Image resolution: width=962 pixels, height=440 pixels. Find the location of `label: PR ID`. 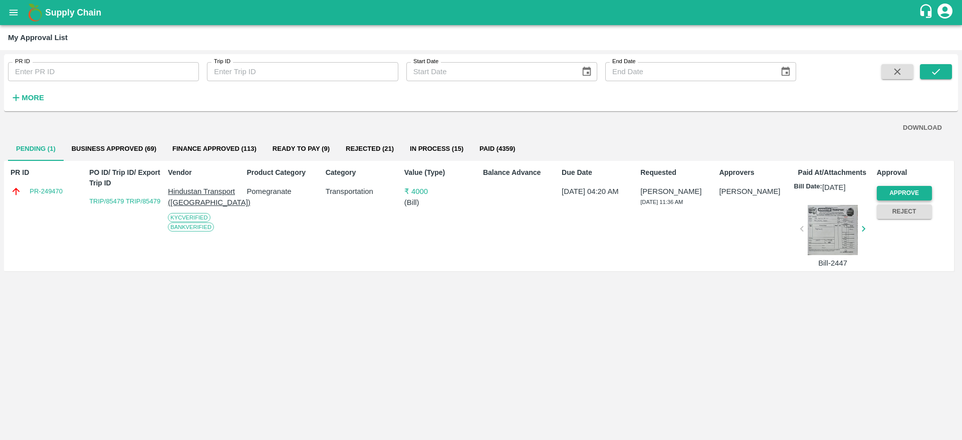

label: PR ID is located at coordinates (23, 62).